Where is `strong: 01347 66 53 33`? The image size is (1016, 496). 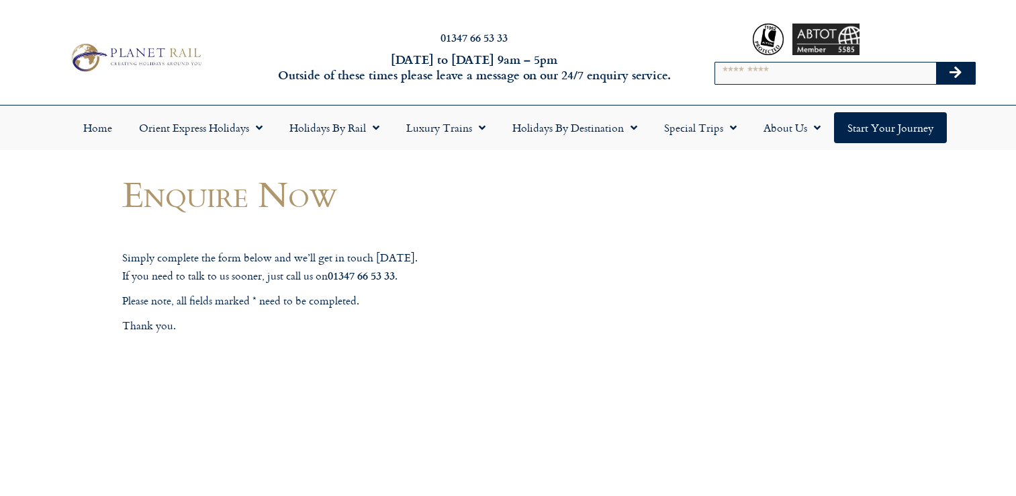 strong: 01347 66 53 33 is located at coordinates (361, 275).